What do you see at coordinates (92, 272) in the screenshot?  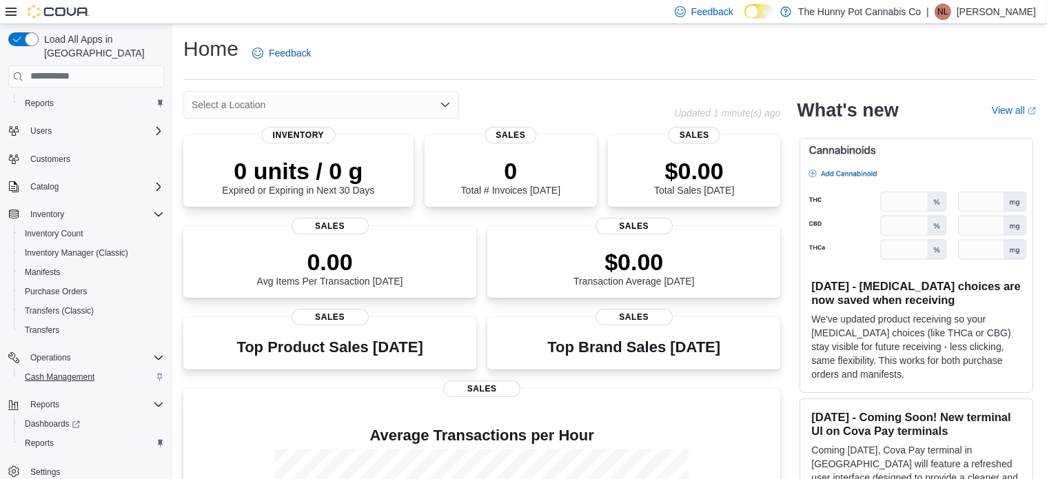 I see `button: Manifests` at bounding box center [92, 272].